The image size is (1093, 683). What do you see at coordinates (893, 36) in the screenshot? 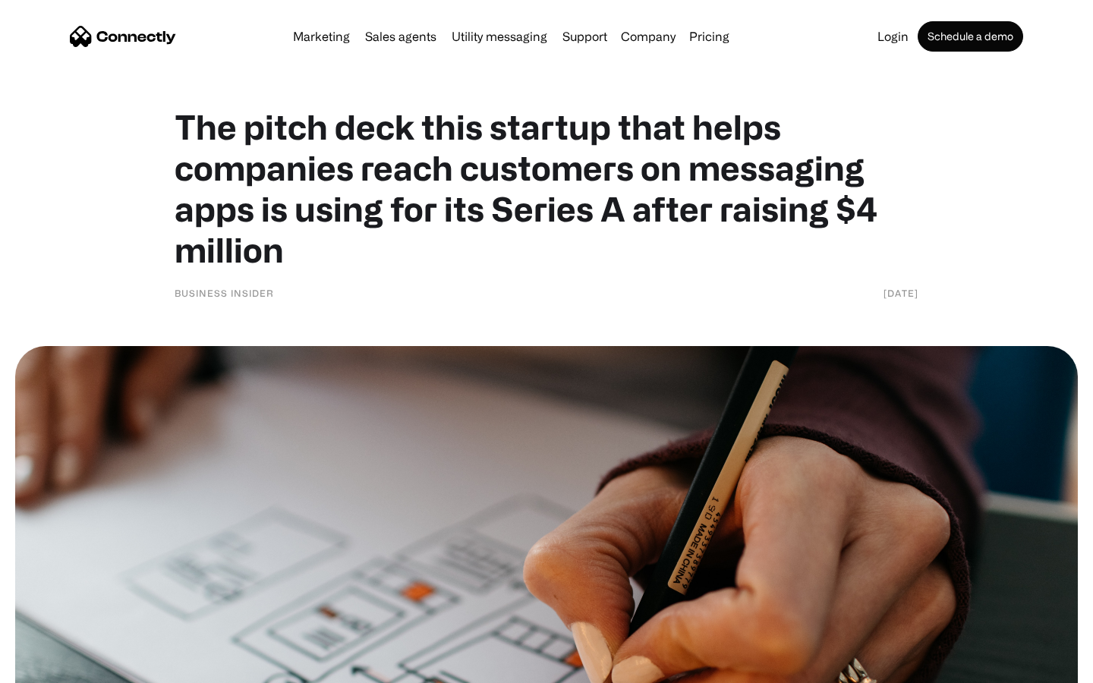
I see `a: Login` at bounding box center [893, 36].